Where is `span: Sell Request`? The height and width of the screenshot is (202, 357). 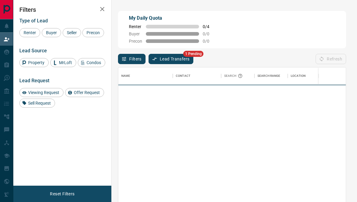
span: Sell Request is located at coordinates (39, 103).